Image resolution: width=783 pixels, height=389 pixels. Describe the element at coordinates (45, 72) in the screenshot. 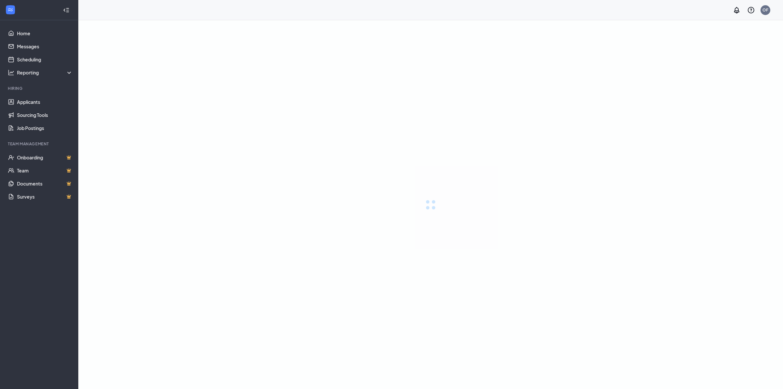

I see `div: Reporting` at that location.